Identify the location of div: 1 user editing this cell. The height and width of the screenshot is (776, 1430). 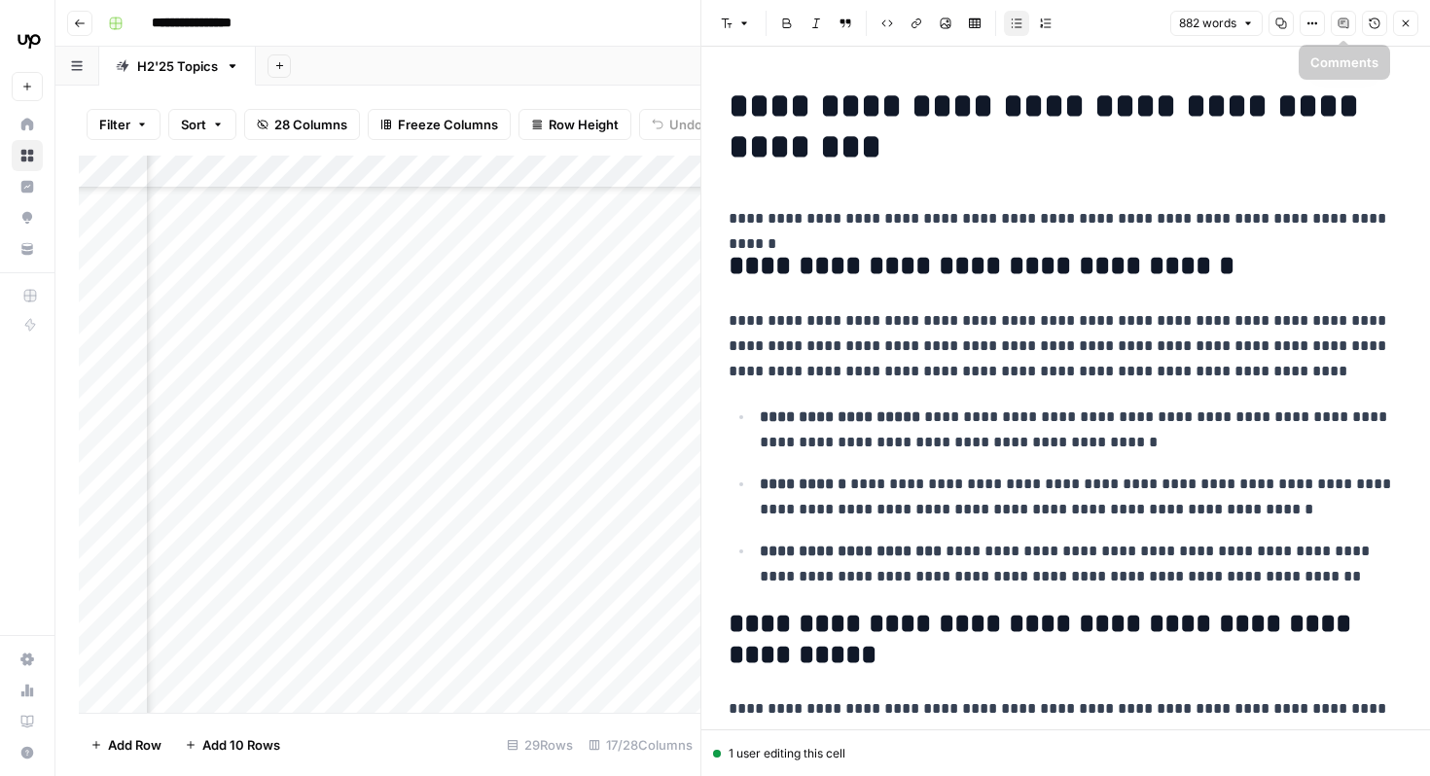
(1065, 754).